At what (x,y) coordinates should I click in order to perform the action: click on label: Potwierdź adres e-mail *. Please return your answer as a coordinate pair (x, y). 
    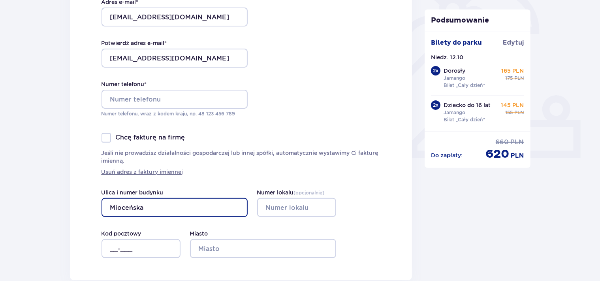
    Looking at the image, I should click on (134, 43).